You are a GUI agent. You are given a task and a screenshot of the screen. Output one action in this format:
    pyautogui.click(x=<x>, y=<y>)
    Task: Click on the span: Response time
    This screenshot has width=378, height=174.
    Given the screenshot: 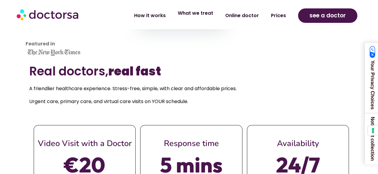 What is the action you would take?
    pyautogui.click(x=191, y=143)
    